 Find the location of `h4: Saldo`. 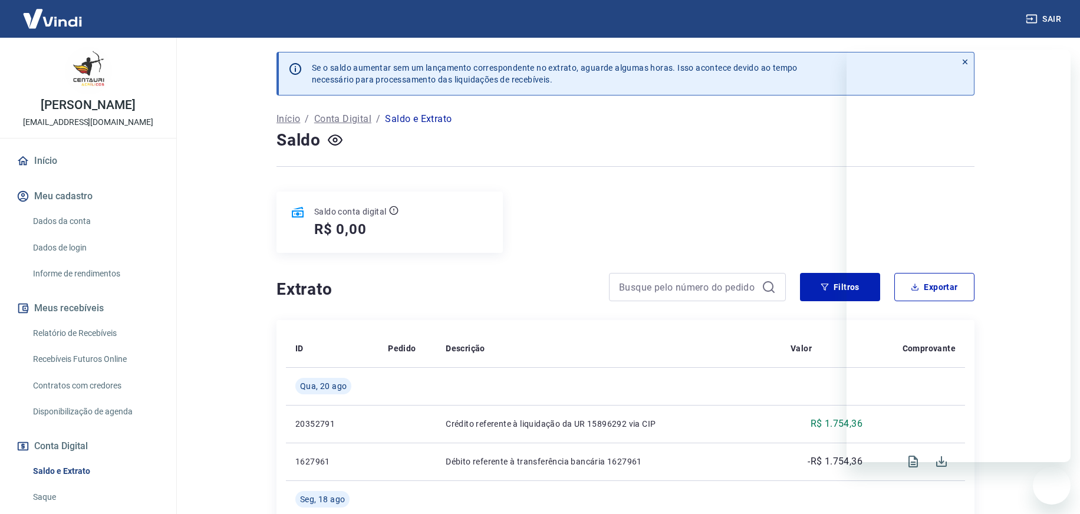

h4: Saldo is located at coordinates (298, 140).